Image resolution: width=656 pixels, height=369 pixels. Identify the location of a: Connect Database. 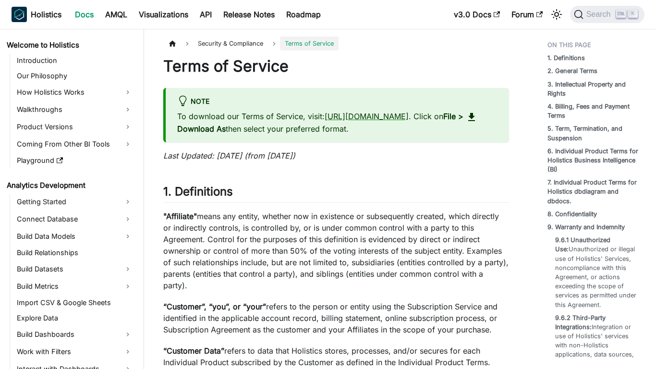
(74, 219).